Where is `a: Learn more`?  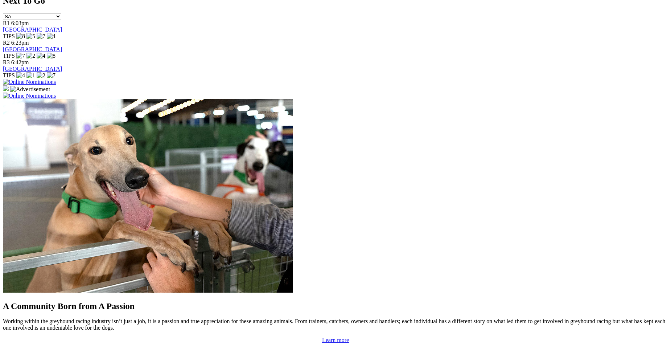
a: Learn more is located at coordinates (335, 339).